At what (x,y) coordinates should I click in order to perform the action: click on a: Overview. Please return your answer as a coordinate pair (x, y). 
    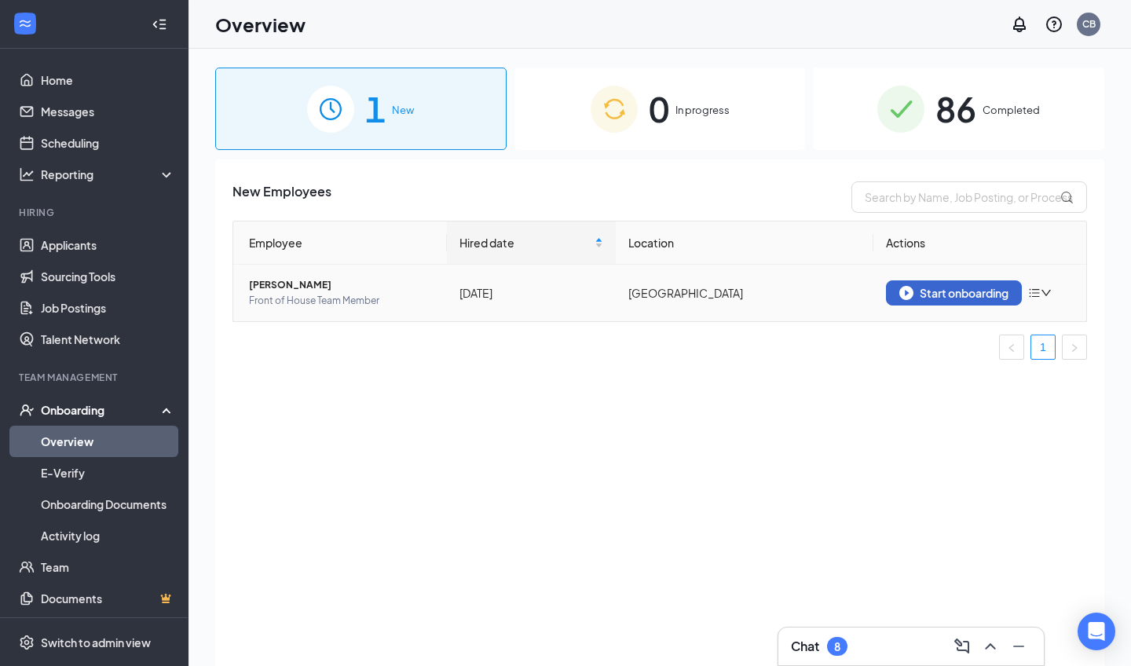
    Looking at the image, I should click on (108, 441).